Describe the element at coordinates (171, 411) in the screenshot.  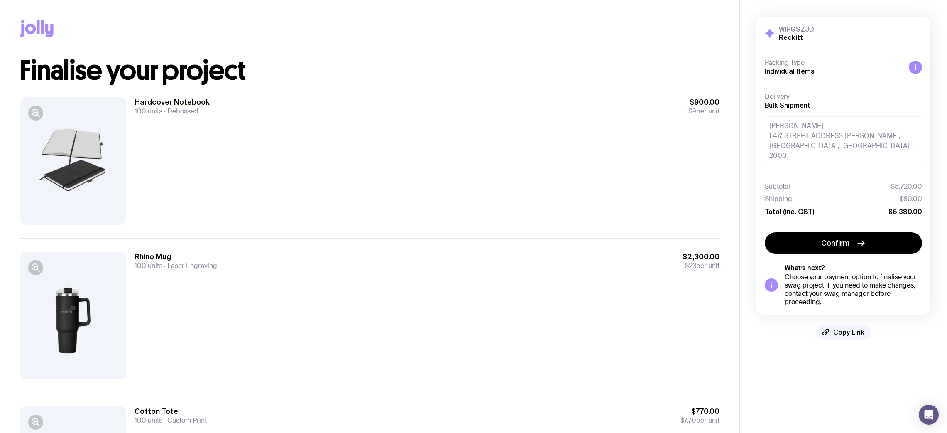
I see `h3: Cotton Tote` at that location.